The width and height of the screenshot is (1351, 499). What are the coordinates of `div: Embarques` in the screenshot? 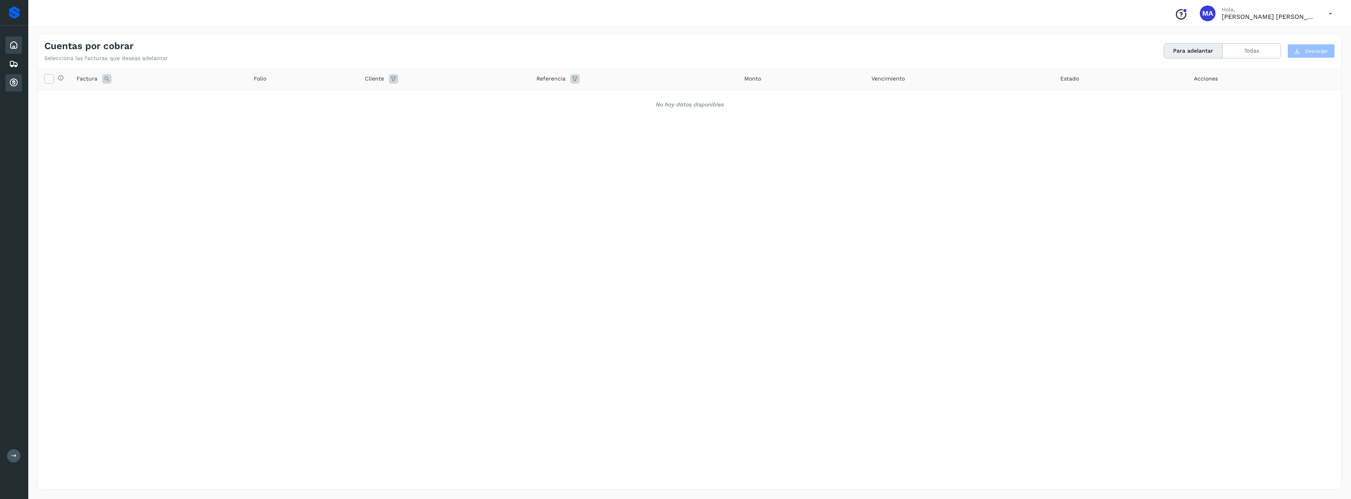 It's located at (14, 64).